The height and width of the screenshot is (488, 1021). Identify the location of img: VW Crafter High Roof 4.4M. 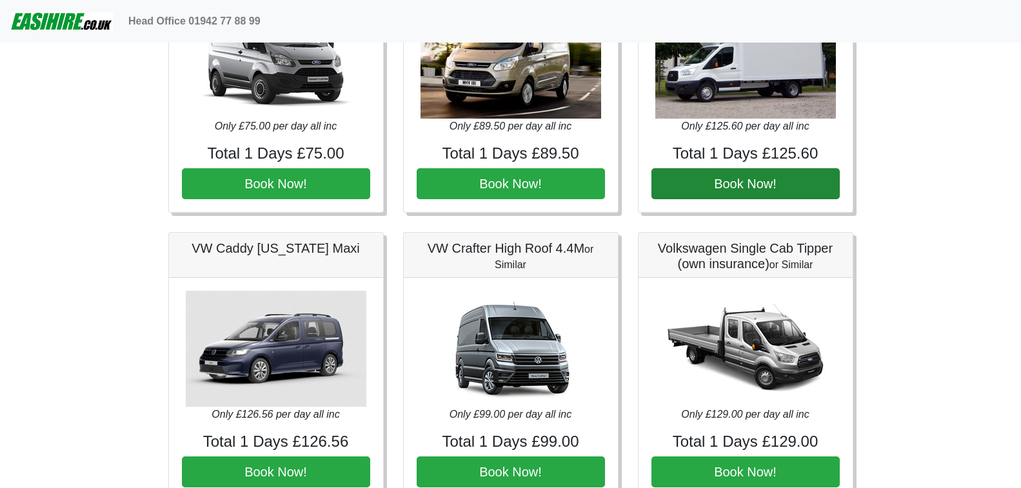
(511, 349).